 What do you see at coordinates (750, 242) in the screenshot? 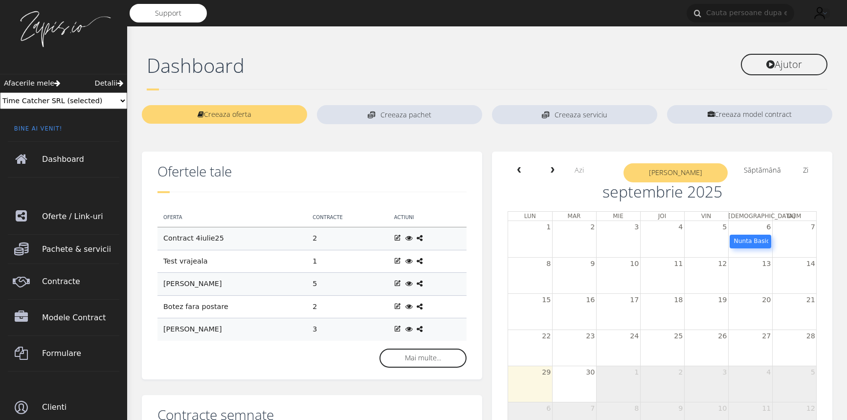
I see `a: Nunta Basic - data_eveniment` at bounding box center [750, 242].